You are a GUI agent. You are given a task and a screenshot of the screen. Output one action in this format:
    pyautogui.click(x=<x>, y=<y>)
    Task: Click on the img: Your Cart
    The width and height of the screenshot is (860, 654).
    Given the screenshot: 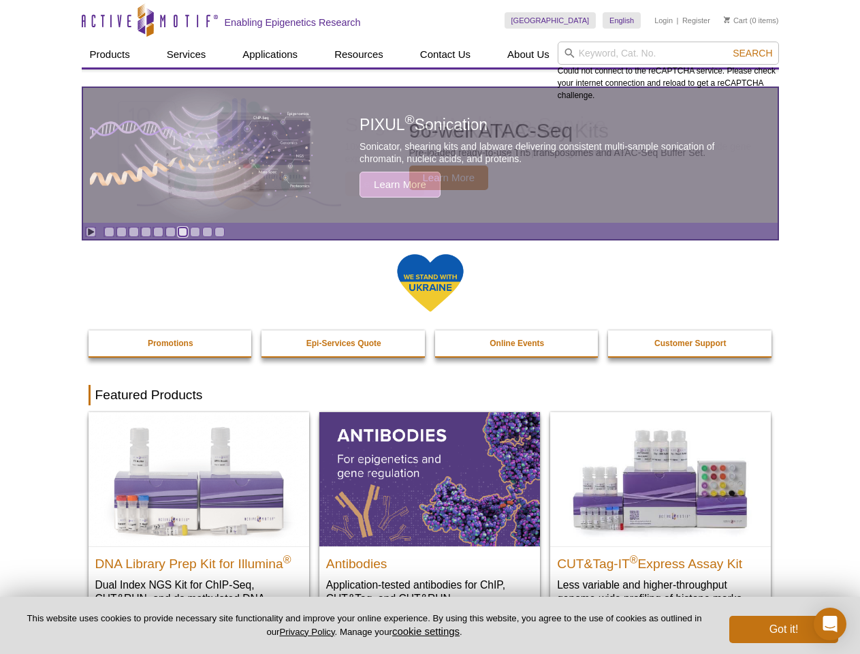 What is the action you would take?
    pyautogui.click(x=727, y=20)
    